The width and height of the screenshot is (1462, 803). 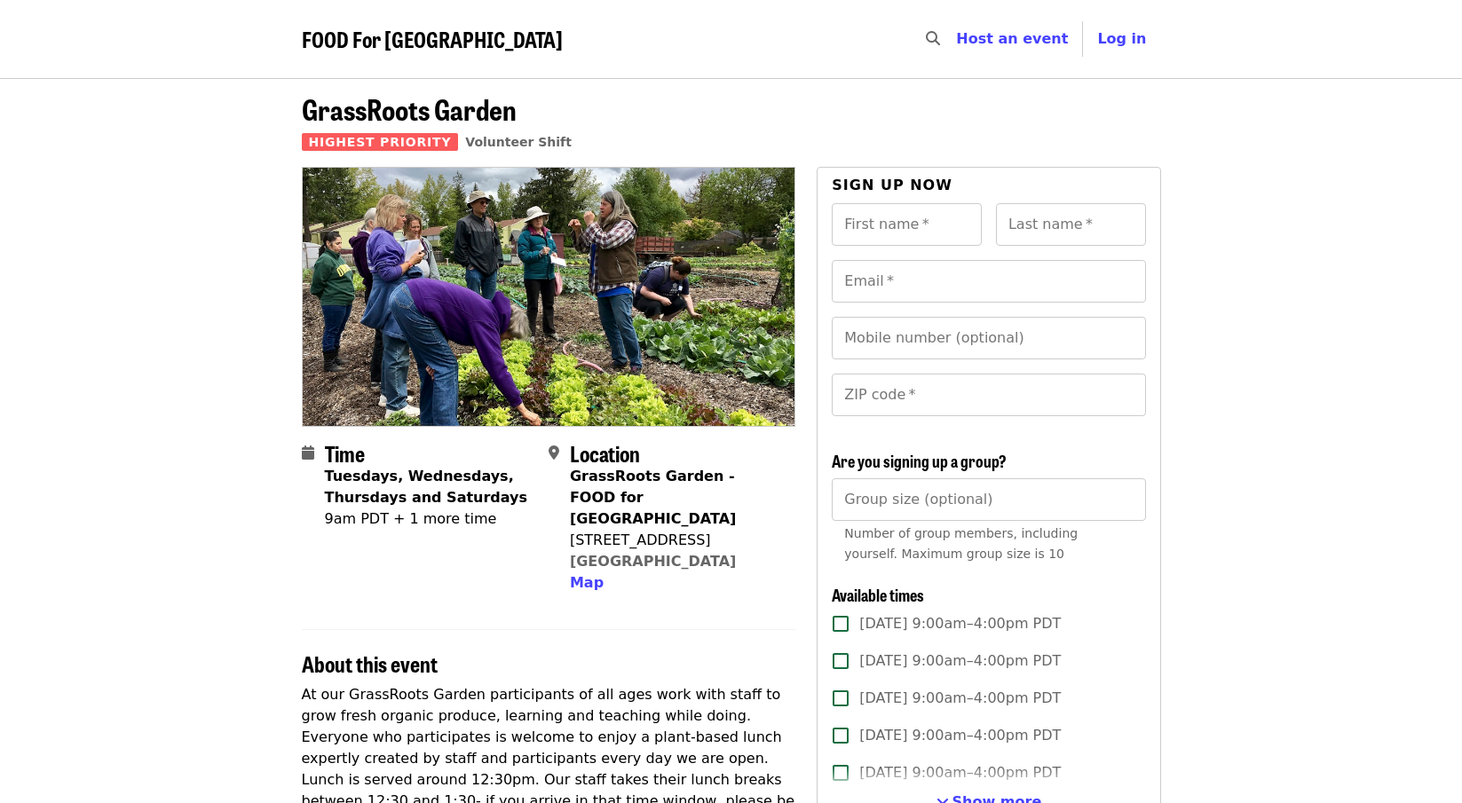 What do you see at coordinates (587, 583) in the screenshot?
I see `button: Map` at bounding box center [587, 583].